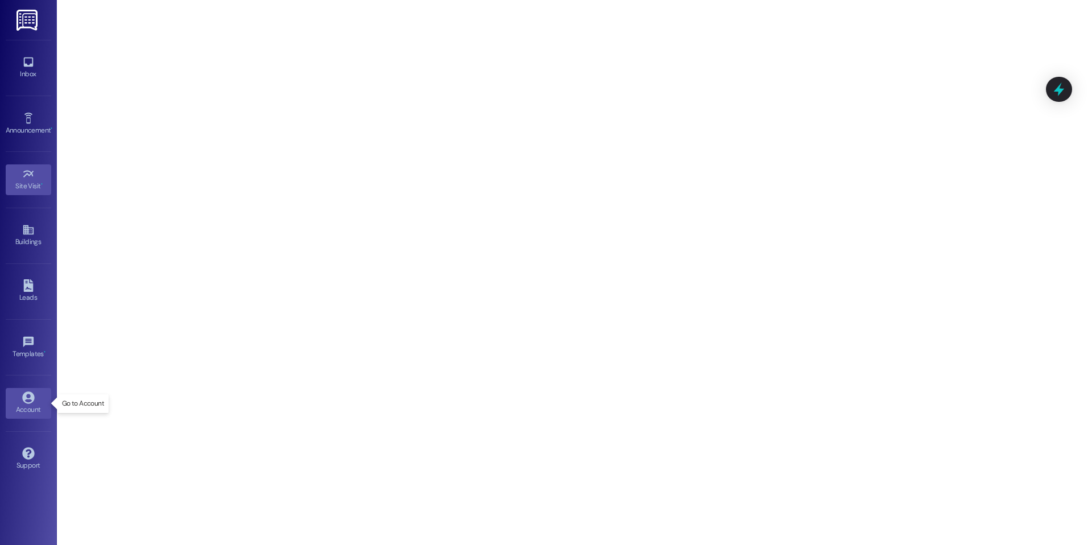 Image resolution: width=1092 pixels, height=545 pixels. Describe the element at coordinates (28, 235) in the screenshot. I see `a: Buildings` at that location.